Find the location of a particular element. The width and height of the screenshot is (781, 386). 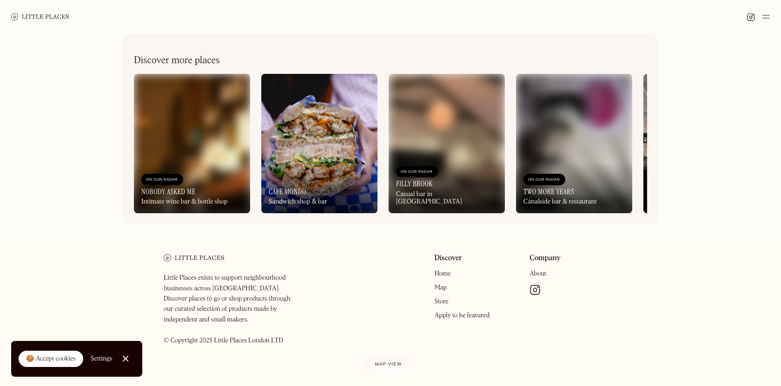

a: Map is located at coordinates (440, 288).